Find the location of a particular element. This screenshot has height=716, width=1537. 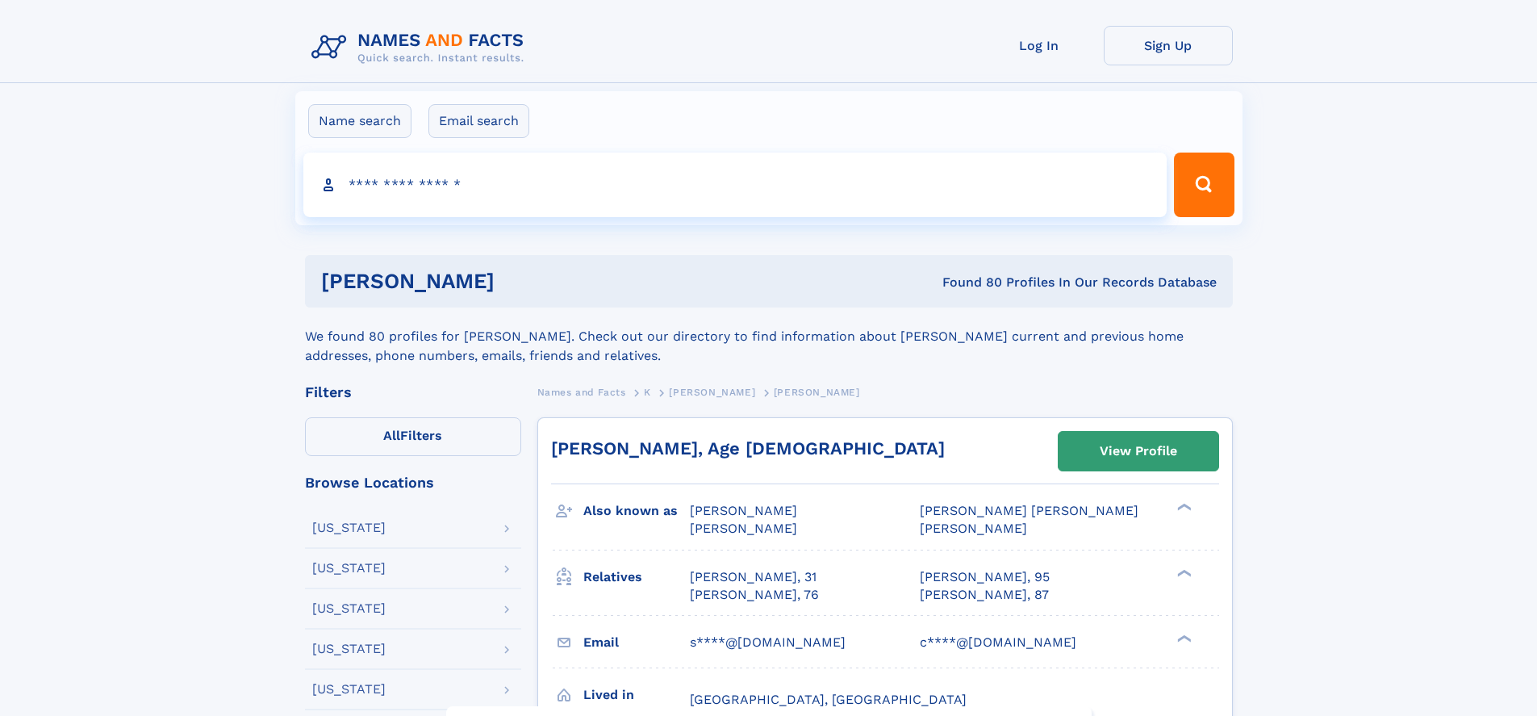

div: Found 80 Profiles In Our Records Database is located at coordinates (968, 282).